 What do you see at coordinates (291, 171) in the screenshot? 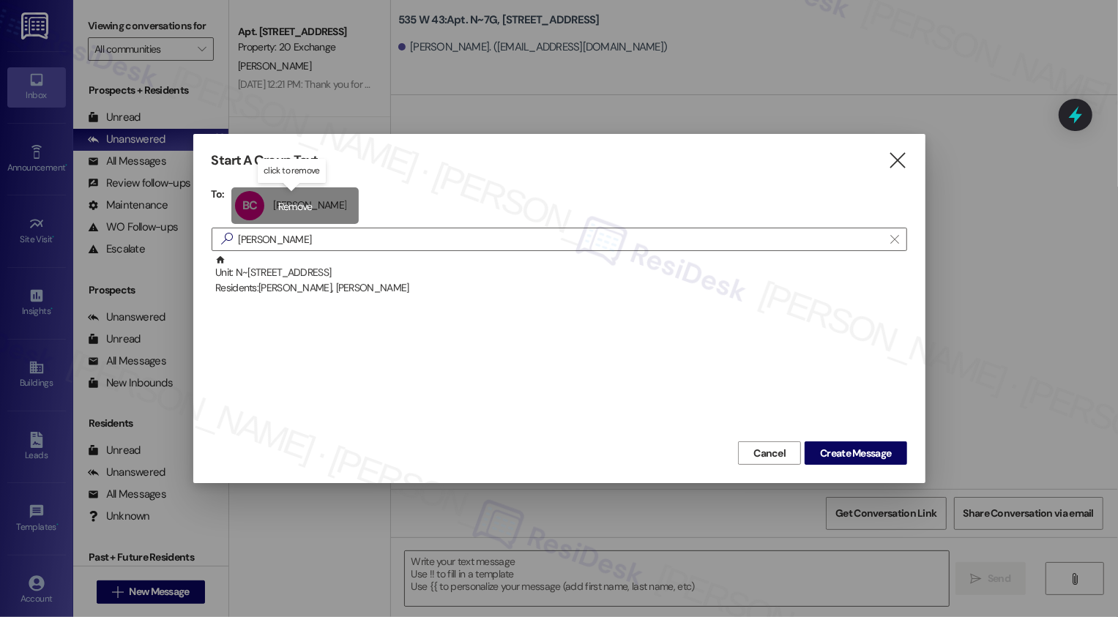
I see `p: click to remove` at bounding box center [291, 171].